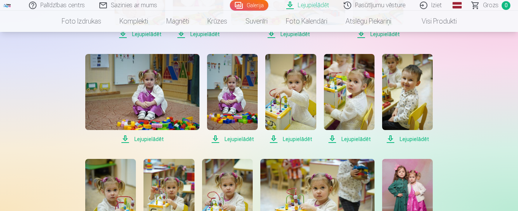 The height and width of the screenshot is (211, 518). Describe the element at coordinates (218, 21) in the screenshot. I see `a: Krūzes` at that location.